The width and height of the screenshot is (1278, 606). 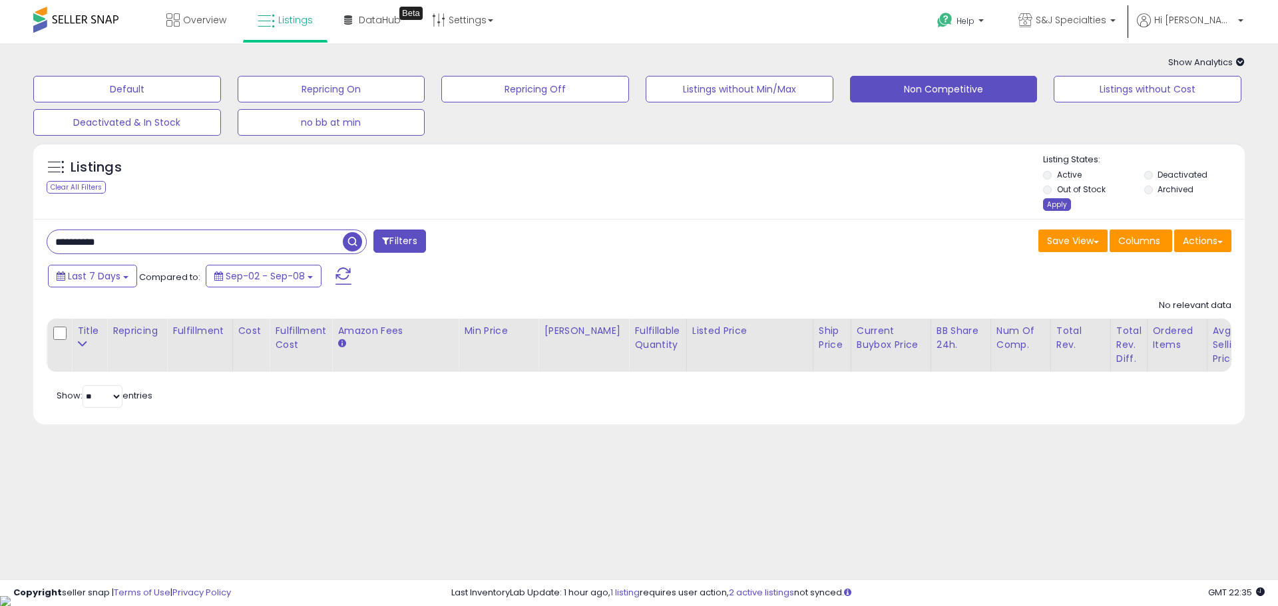 What do you see at coordinates (202, 592) in the screenshot?
I see `a: Privacy Policy` at bounding box center [202, 592].